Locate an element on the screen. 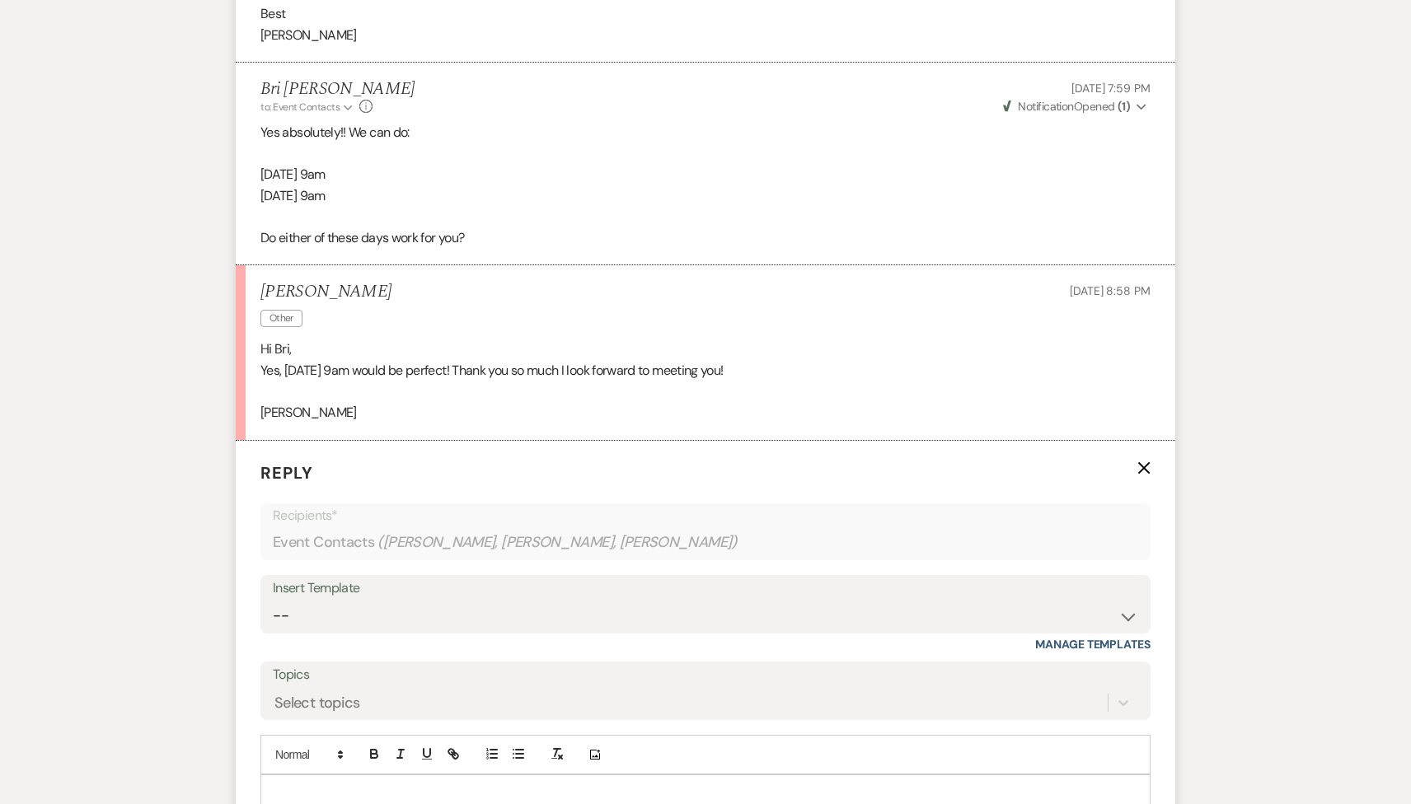 This screenshot has height=804, width=1411. a: Manage Templates is located at coordinates (1093, 645).